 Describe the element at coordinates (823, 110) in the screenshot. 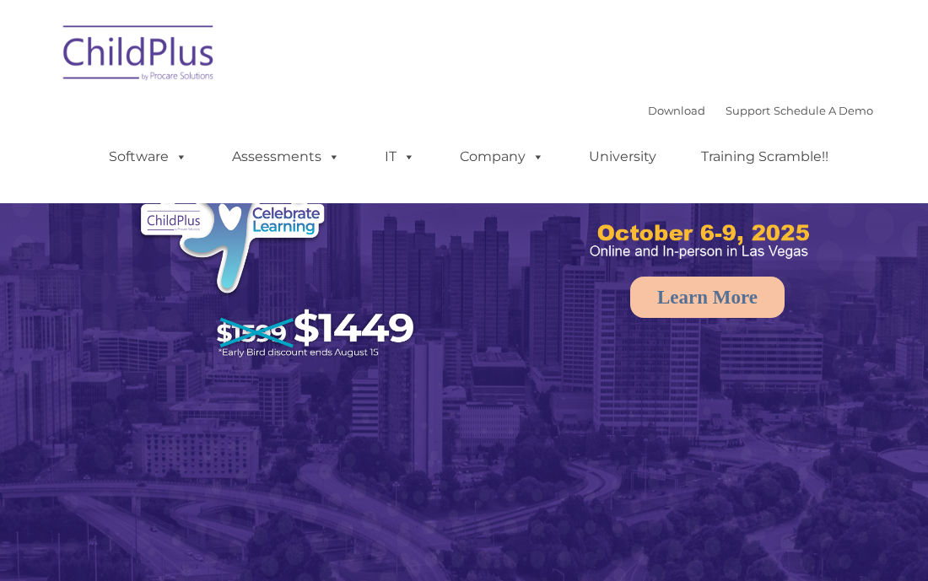

I see `a: Schedule A Demo` at that location.